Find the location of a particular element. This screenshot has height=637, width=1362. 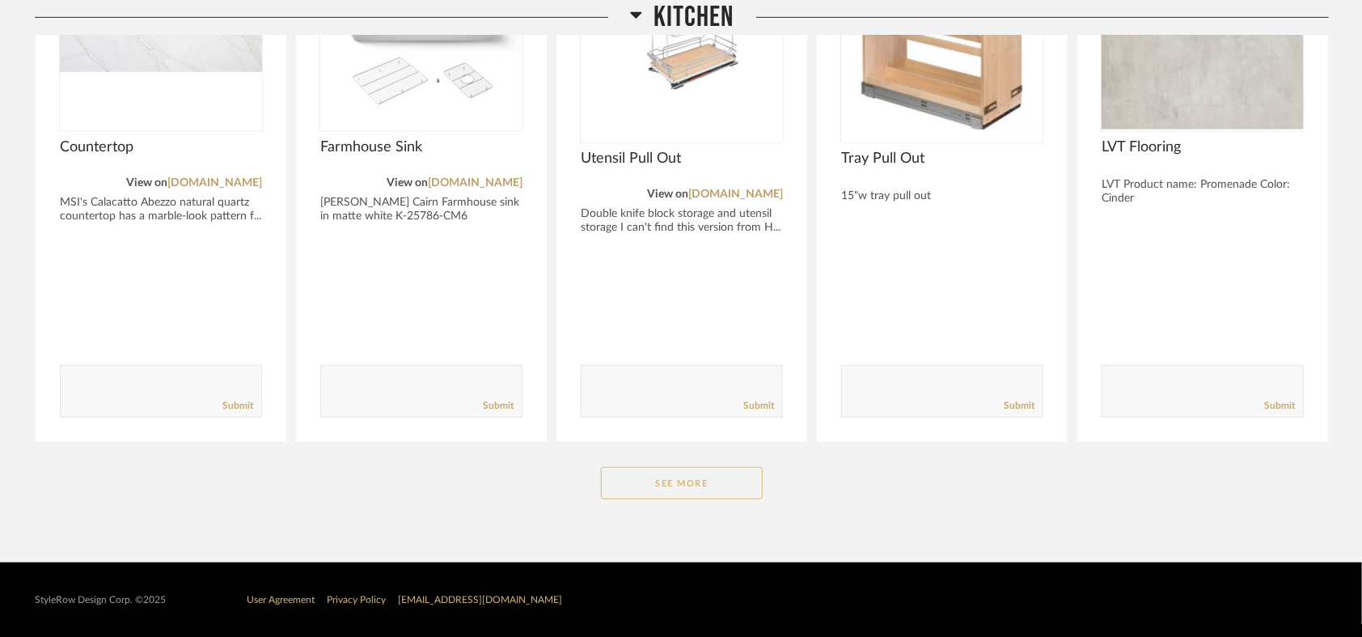

button: See More is located at coordinates (682, 483).